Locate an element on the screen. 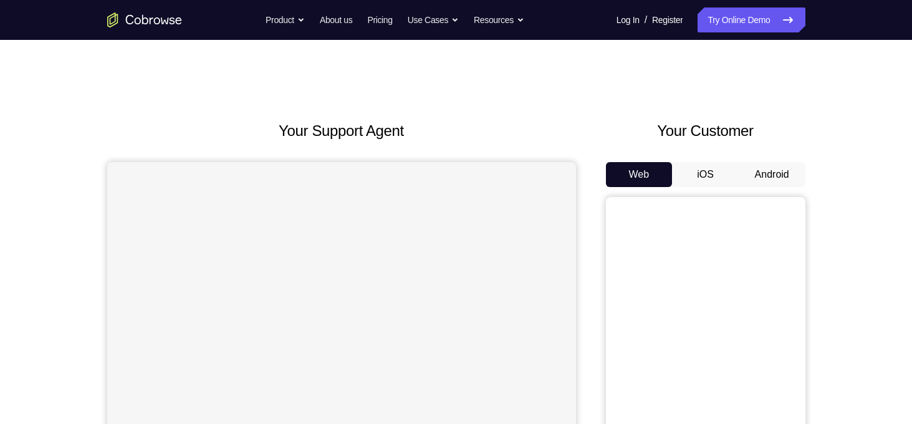  a: About us is located at coordinates (336, 20).